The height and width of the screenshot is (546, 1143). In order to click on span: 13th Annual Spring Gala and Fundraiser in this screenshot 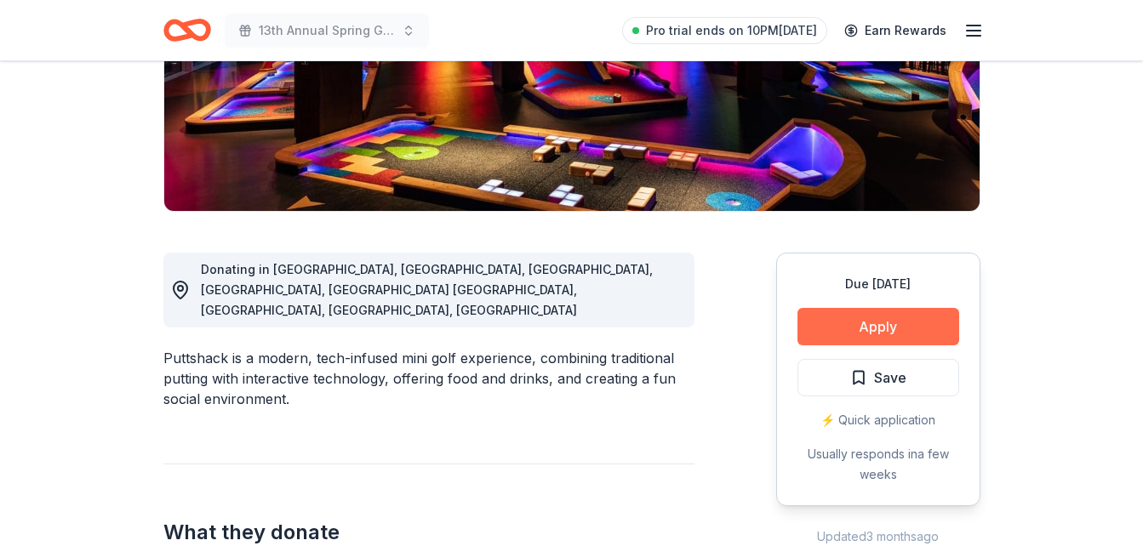, I will do `click(327, 31)`.